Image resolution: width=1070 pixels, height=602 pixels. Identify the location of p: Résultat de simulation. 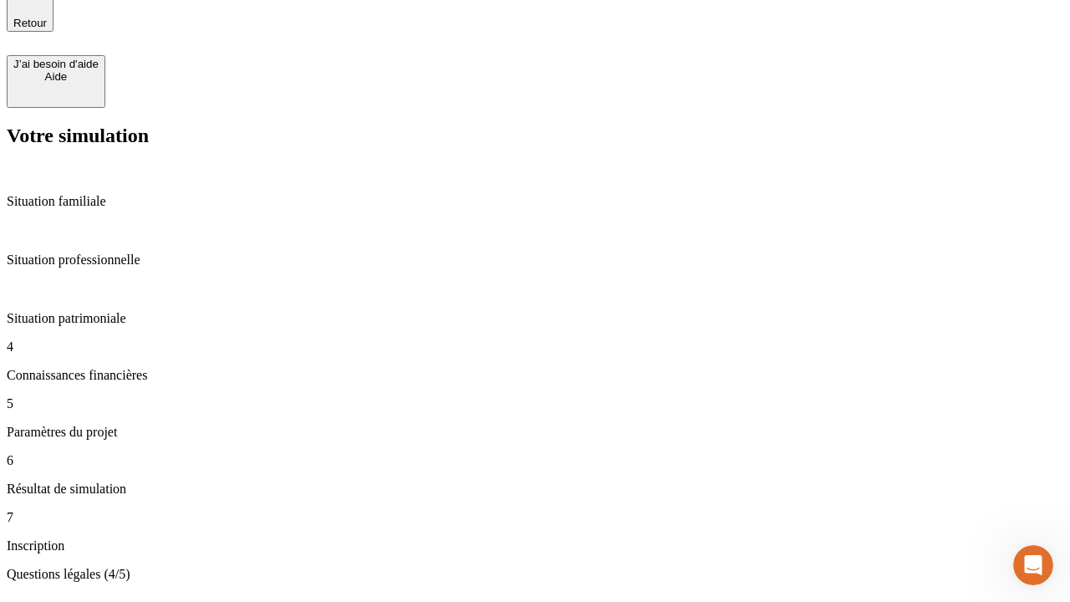
(535, 489).